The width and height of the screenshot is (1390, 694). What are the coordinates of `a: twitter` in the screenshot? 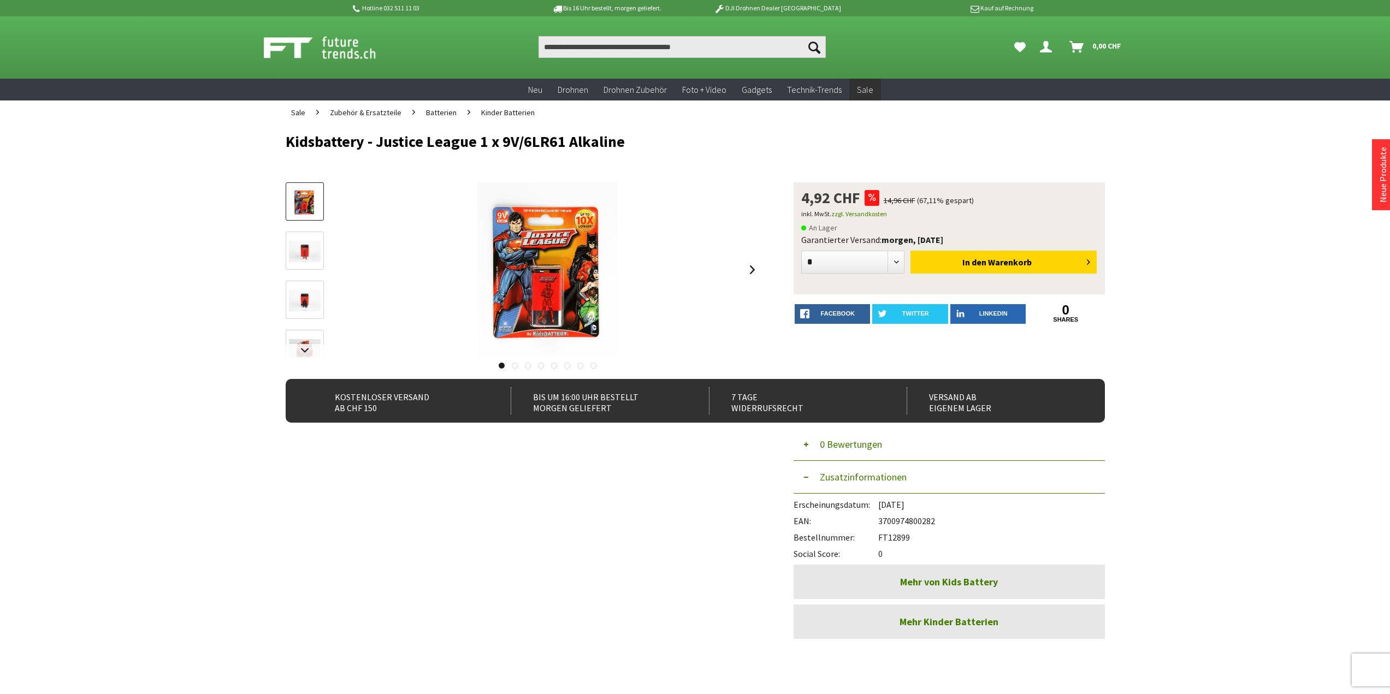 It's located at (910, 314).